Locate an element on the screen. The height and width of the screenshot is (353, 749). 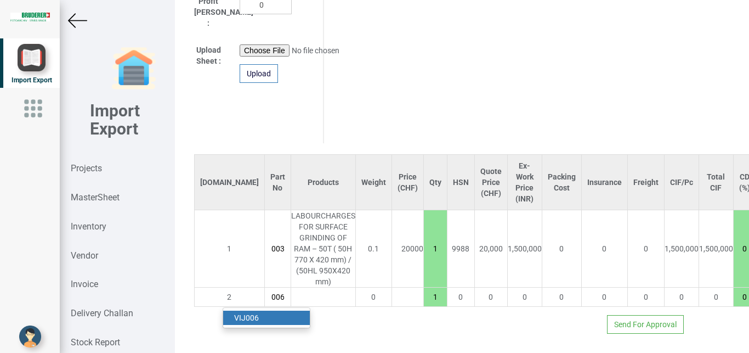
strong: Delivery Challan is located at coordinates (102, 313).